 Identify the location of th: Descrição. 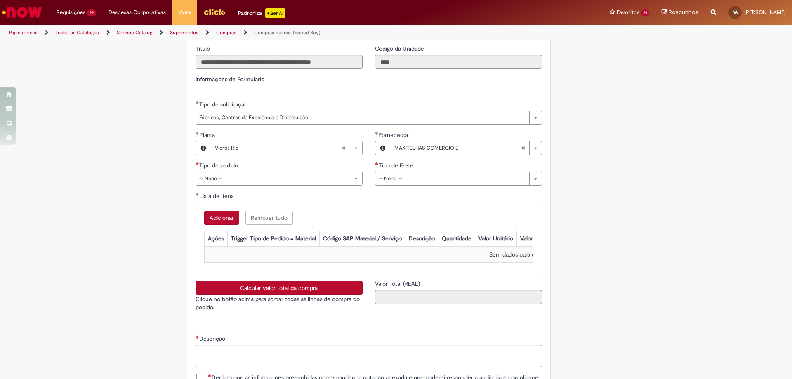
(421, 239).